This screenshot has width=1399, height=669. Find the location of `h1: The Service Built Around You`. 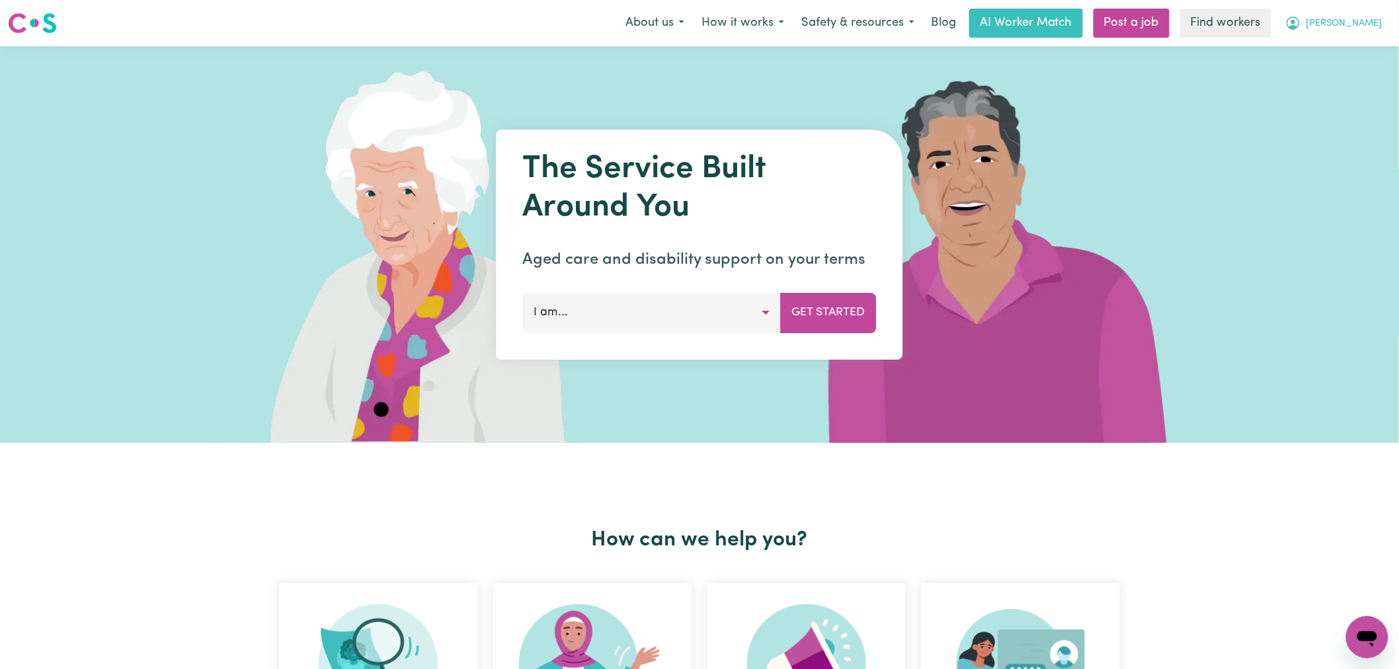

h1: The Service Built Around You is located at coordinates (700, 188).